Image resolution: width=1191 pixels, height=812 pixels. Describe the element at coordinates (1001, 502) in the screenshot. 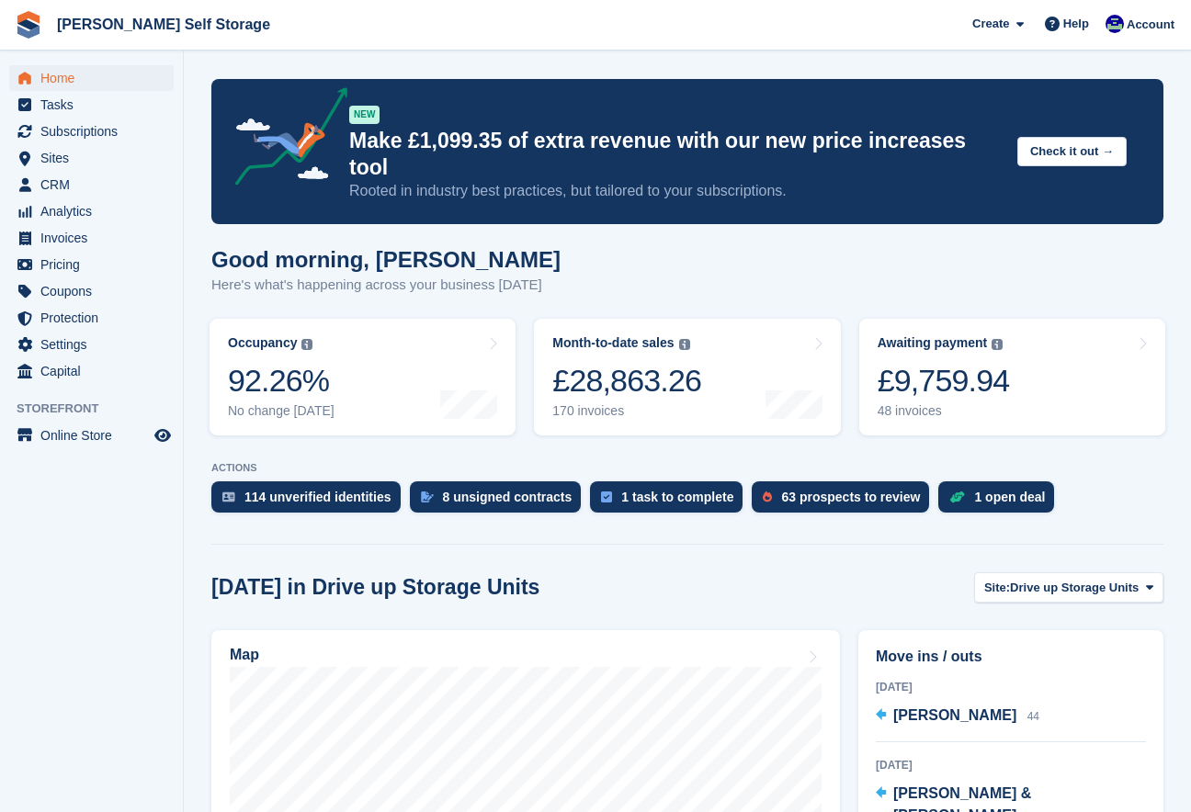

I see `a: 1 open deal` at that location.